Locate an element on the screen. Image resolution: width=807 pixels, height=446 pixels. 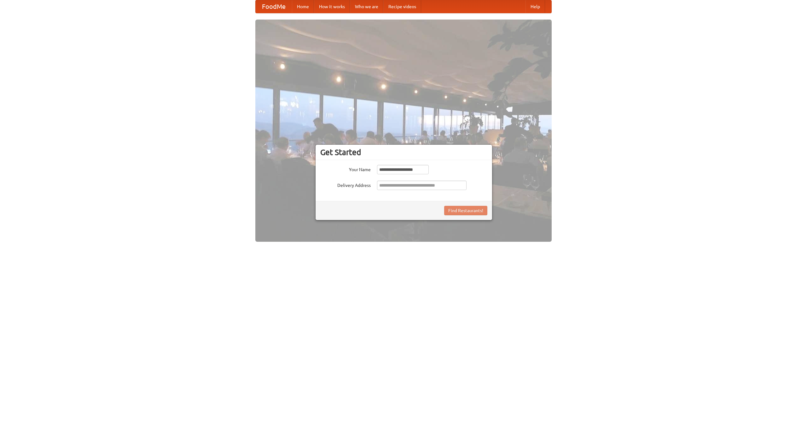
a: FoodMe is located at coordinates (274, 7).